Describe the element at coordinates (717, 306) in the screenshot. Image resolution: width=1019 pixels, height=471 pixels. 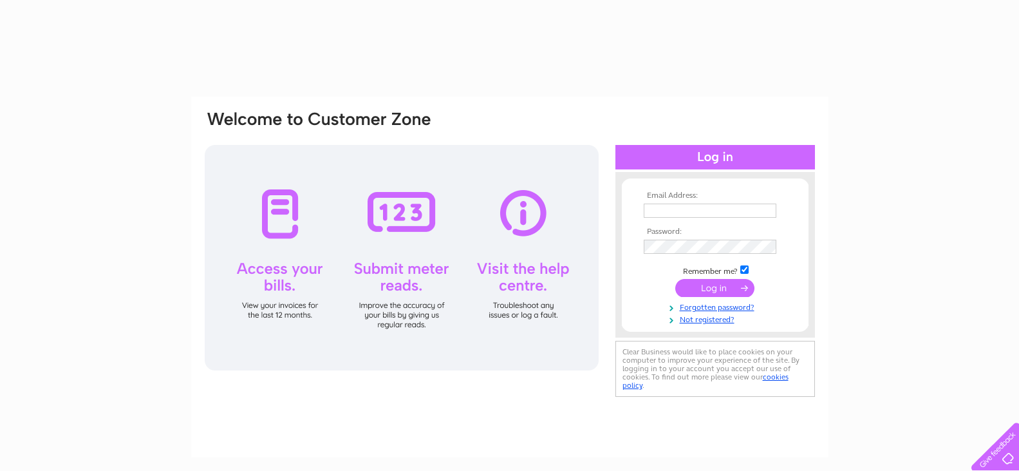
I see `a: Forgotten password?` at that location.